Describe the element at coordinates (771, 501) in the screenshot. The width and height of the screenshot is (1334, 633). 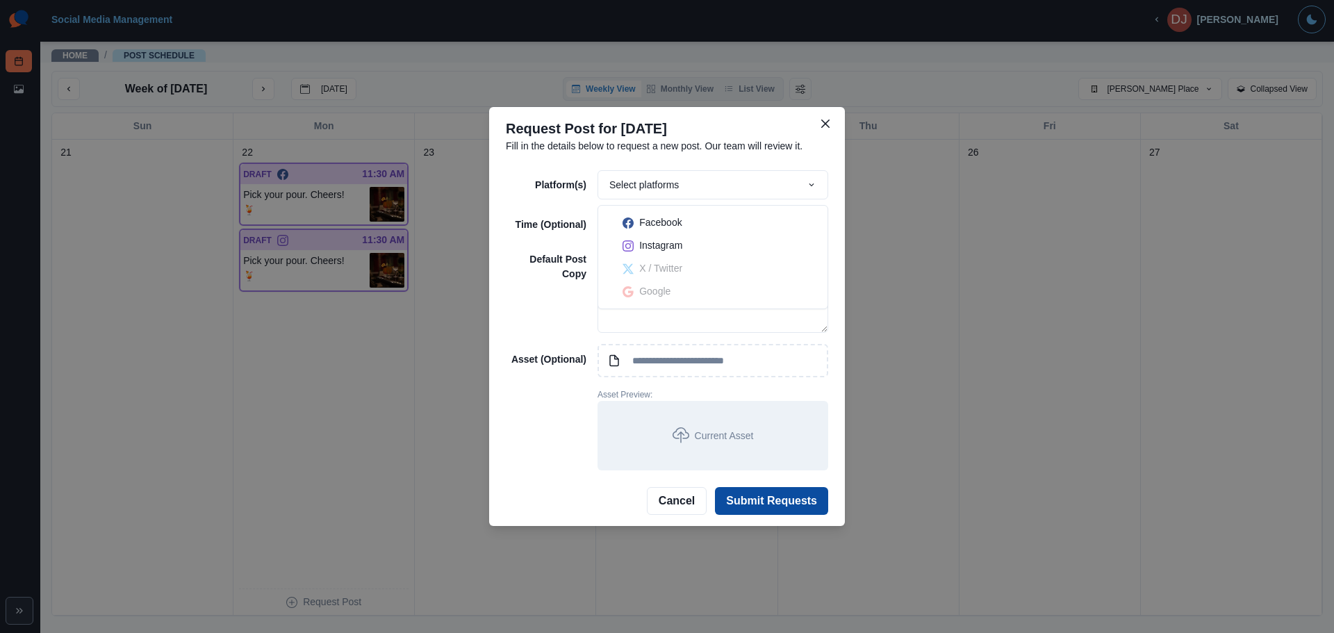
I see `button: Submit Requests` at that location.